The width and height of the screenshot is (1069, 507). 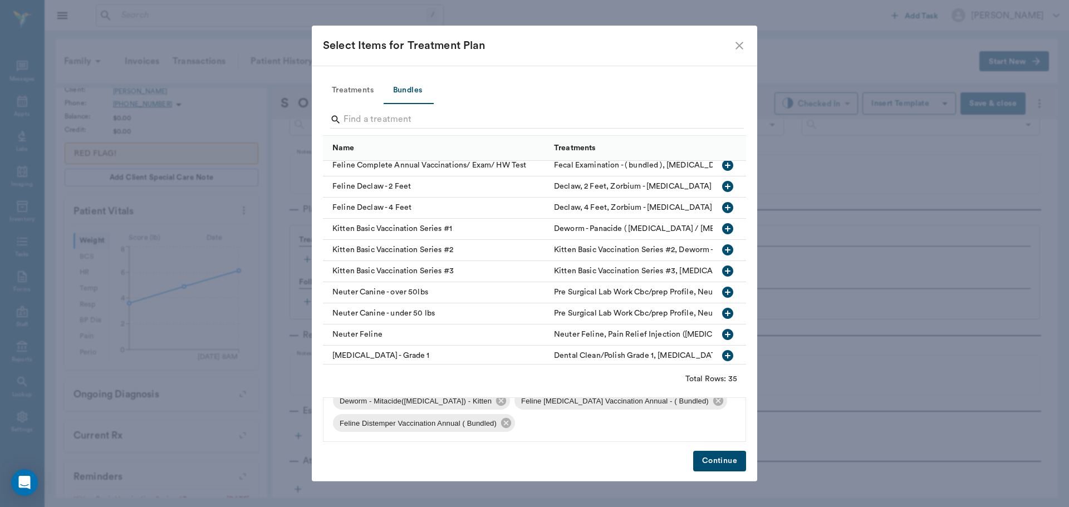 What do you see at coordinates (435, 314) in the screenshot?
I see `div: Neuter Canine - under 50 lbs` at bounding box center [435, 314].